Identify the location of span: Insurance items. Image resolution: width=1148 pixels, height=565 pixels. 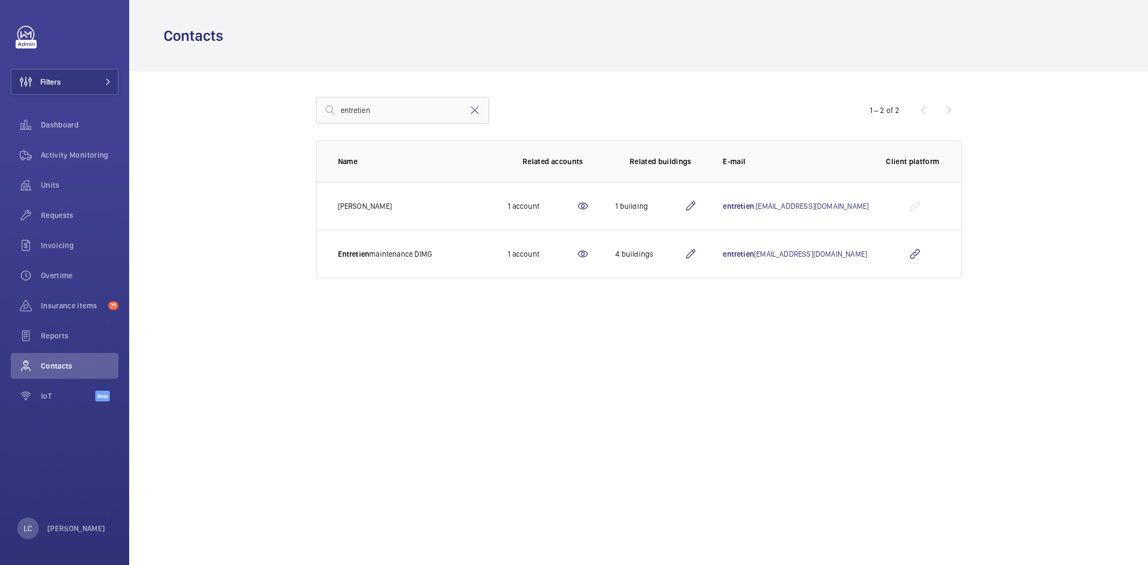
(72, 306).